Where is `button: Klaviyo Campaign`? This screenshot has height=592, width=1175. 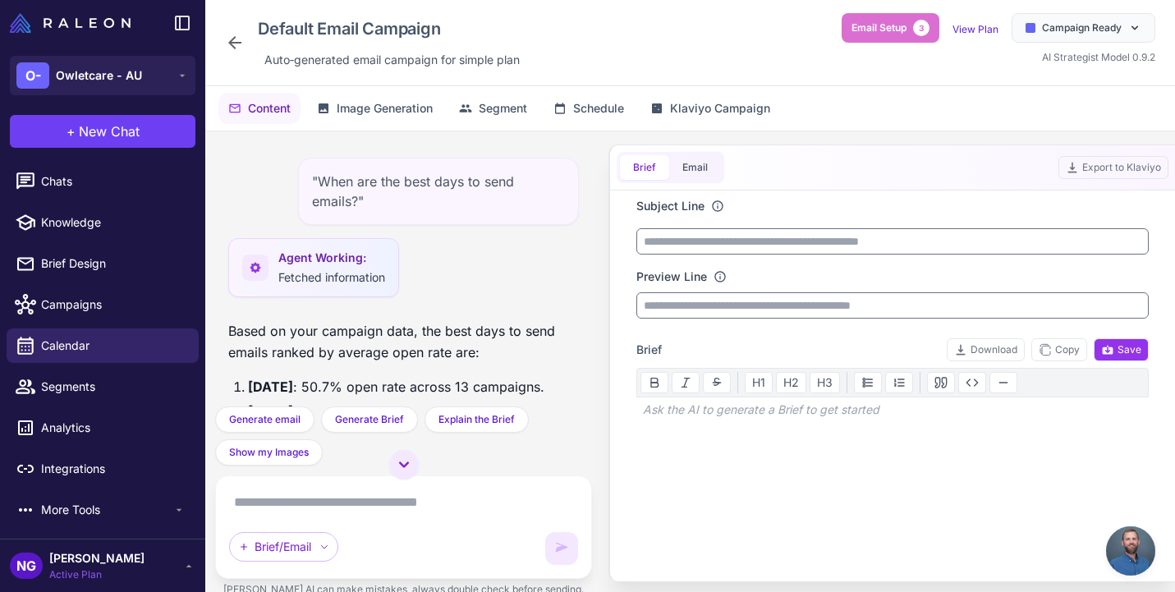
button: Klaviyo Campaign is located at coordinates (710, 108).